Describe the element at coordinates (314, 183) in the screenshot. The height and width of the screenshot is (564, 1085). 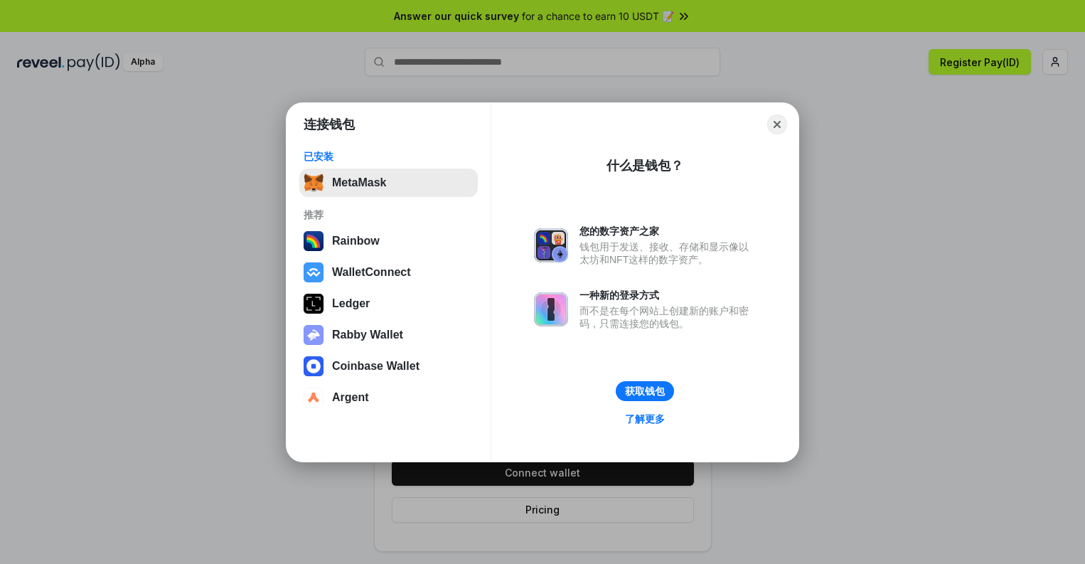
I see `img: svg+xml,%3Csvg%20fill%3D%22none%22%20height%3D%2233%22%20viewBox%3D%220%200%2035%2033%22%20width%...` at that location.